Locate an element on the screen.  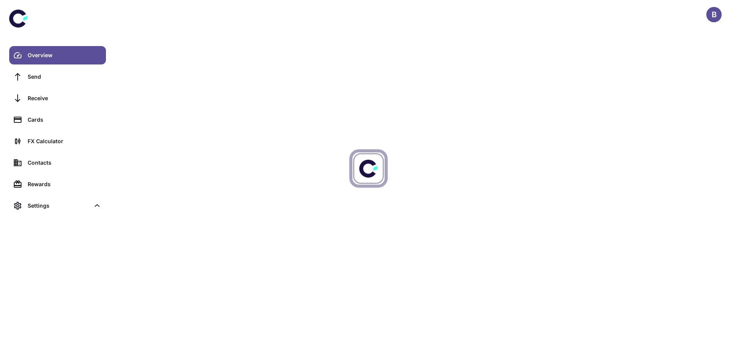
a: Contacts is located at coordinates (58, 163).